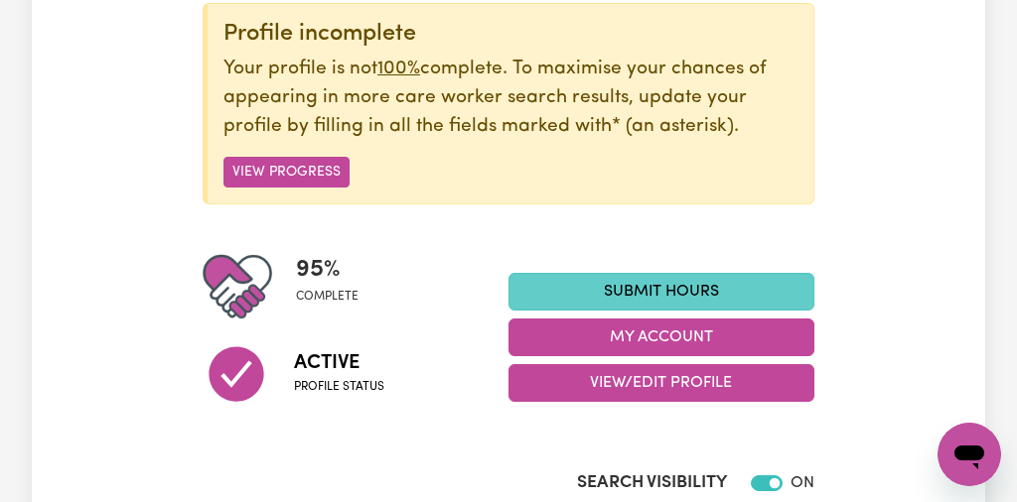 The image size is (1017, 502). I want to click on div: Profile completeness: 95%, so click(335, 287).